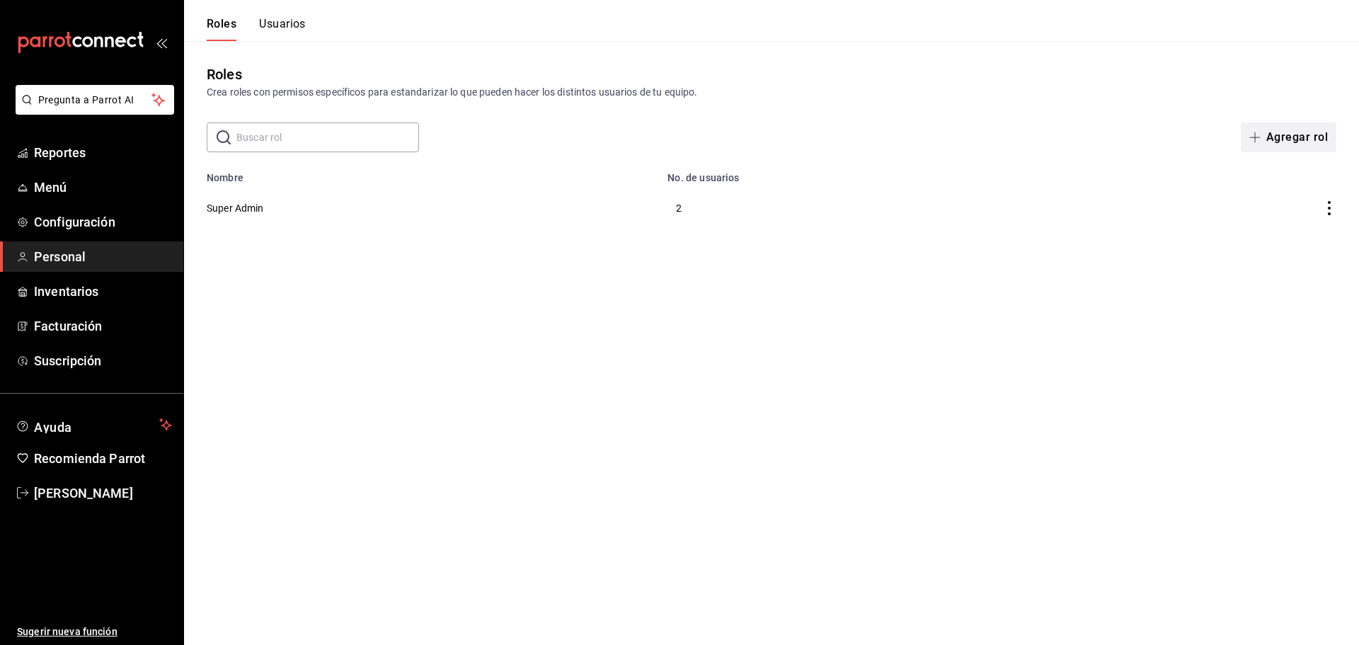  I want to click on span: Recomienda Parrot, so click(103, 458).